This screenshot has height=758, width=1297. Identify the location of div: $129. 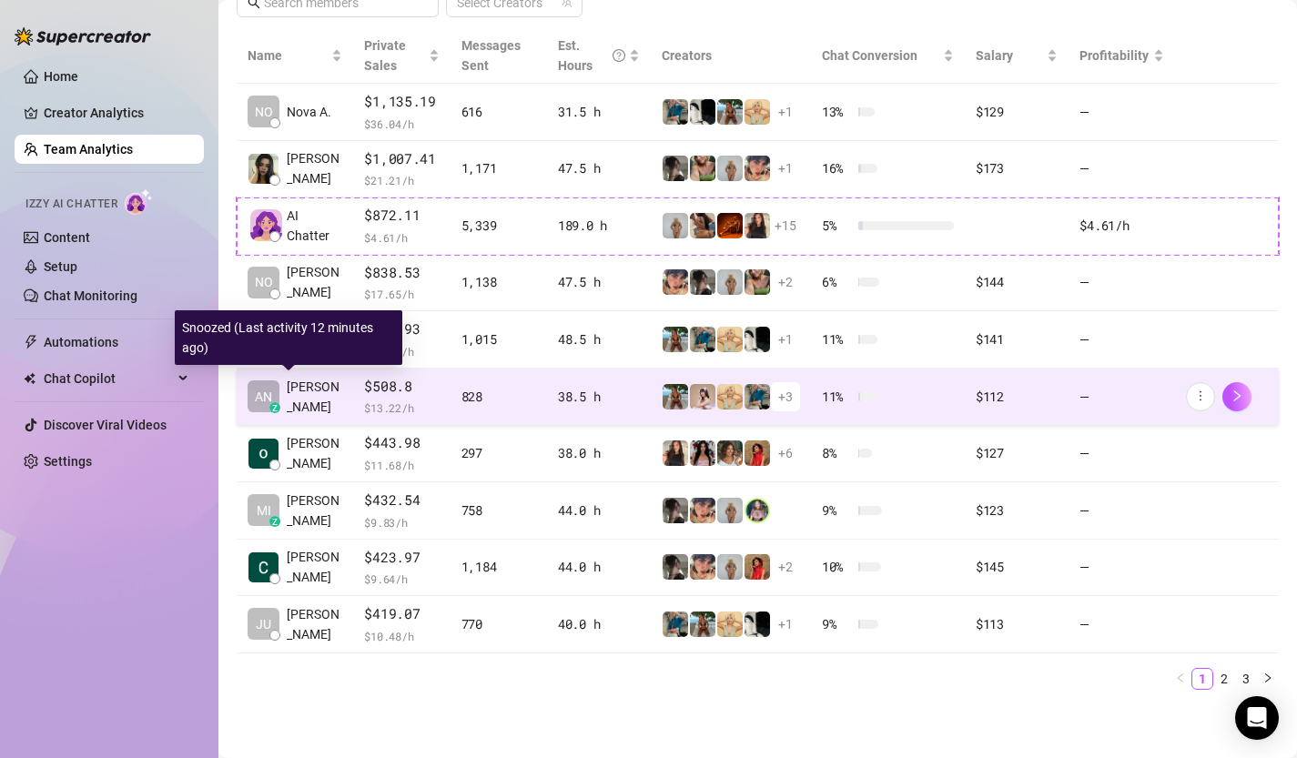
(1017, 112).